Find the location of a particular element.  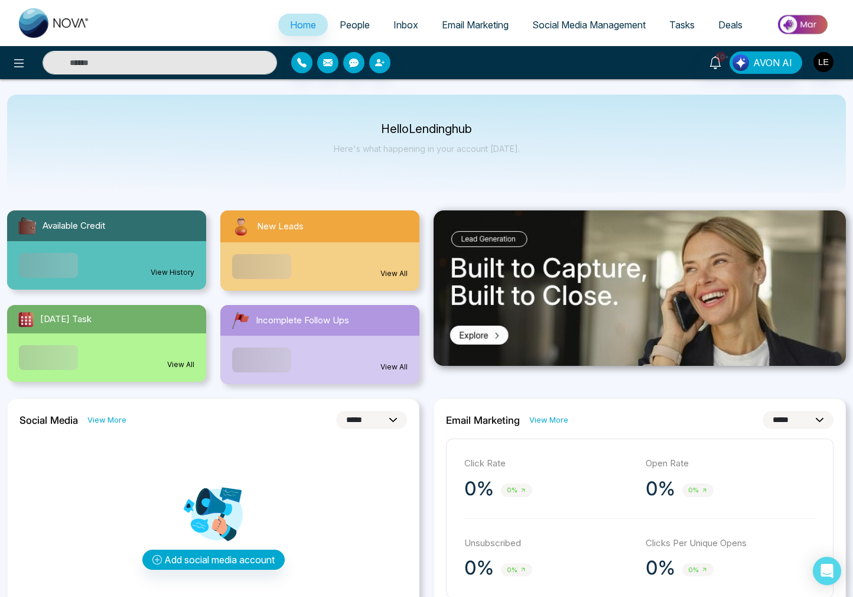

span: Home is located at coordinates (303, 25).